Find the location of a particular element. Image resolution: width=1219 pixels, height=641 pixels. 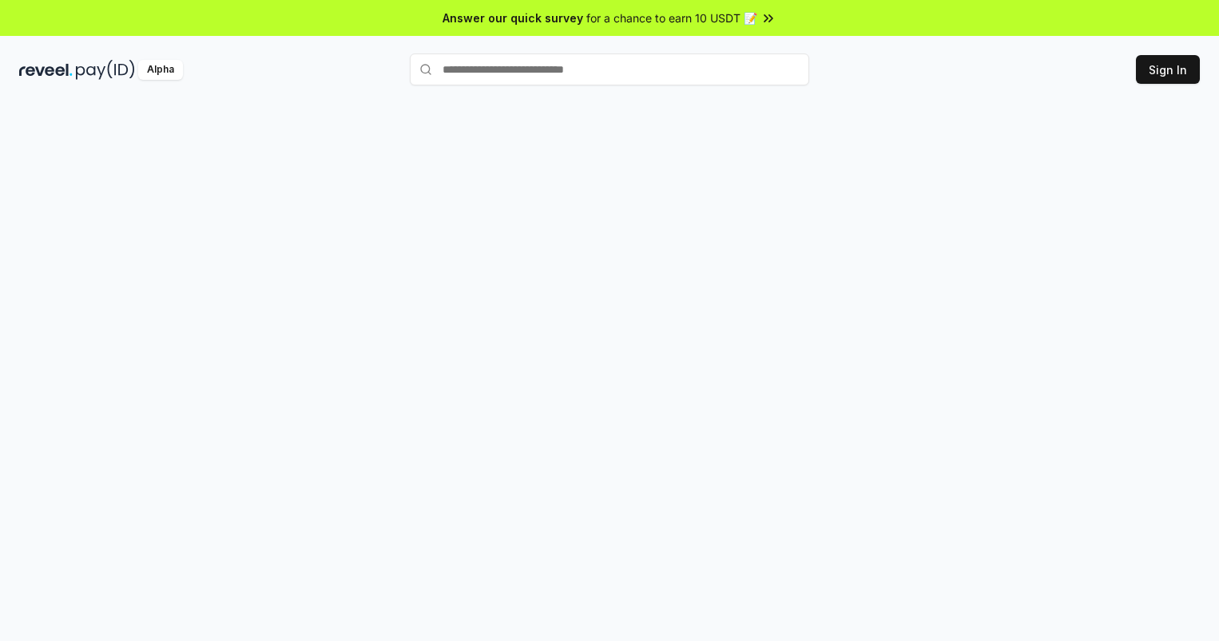

span: Answer our quick survey is located at coordinates (513, 18).